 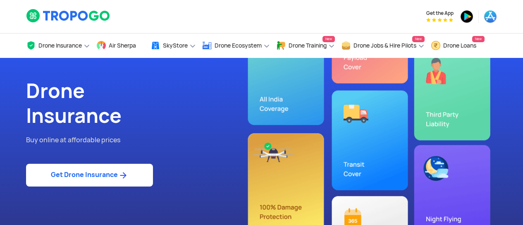 What do you see at coordinates (175, 45) in the screenshot?
I see `span: SkyStore` at bounding box center [175, 45].